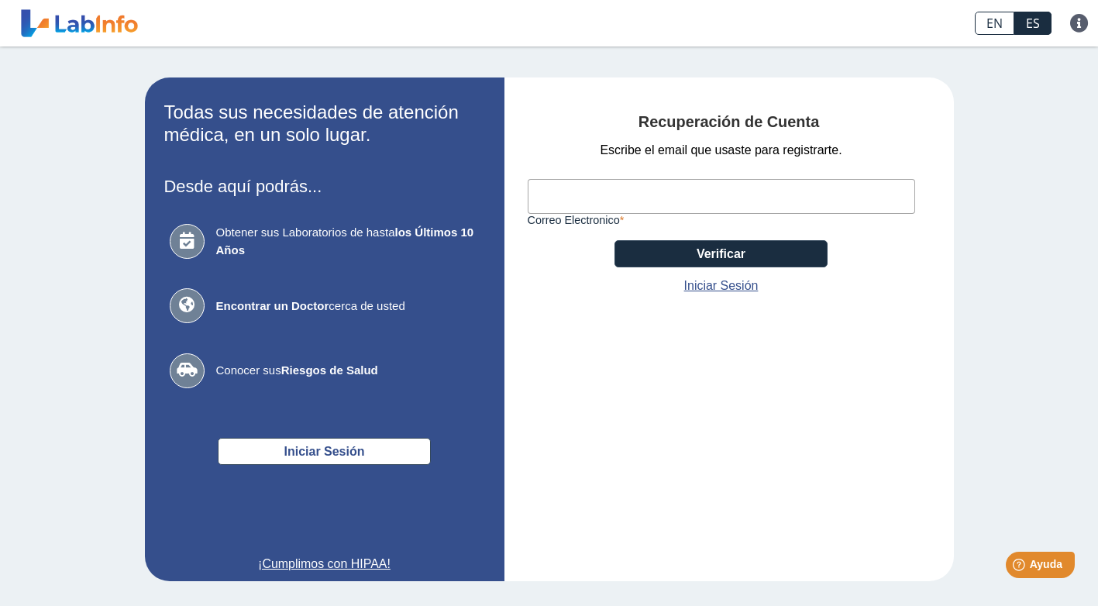  Describe the element at coordinates (325, 186) in the screenshot. I see `h3: Desde aquí podrás...` at that location.